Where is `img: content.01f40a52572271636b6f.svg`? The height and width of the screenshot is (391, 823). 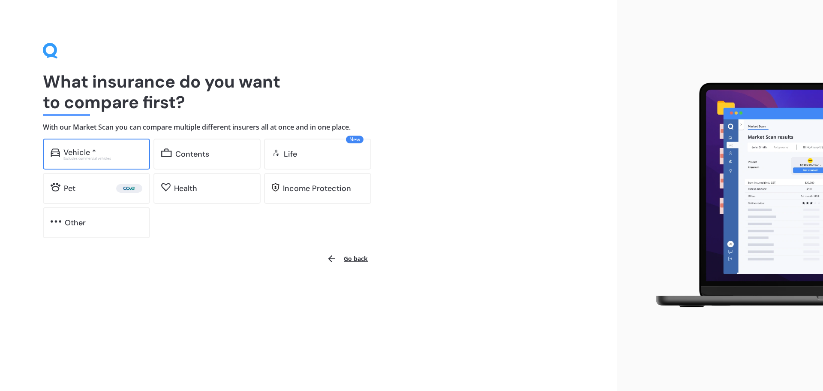 img: content.01f40a52572271636b6f.svg is located at coordinates (166, 153).